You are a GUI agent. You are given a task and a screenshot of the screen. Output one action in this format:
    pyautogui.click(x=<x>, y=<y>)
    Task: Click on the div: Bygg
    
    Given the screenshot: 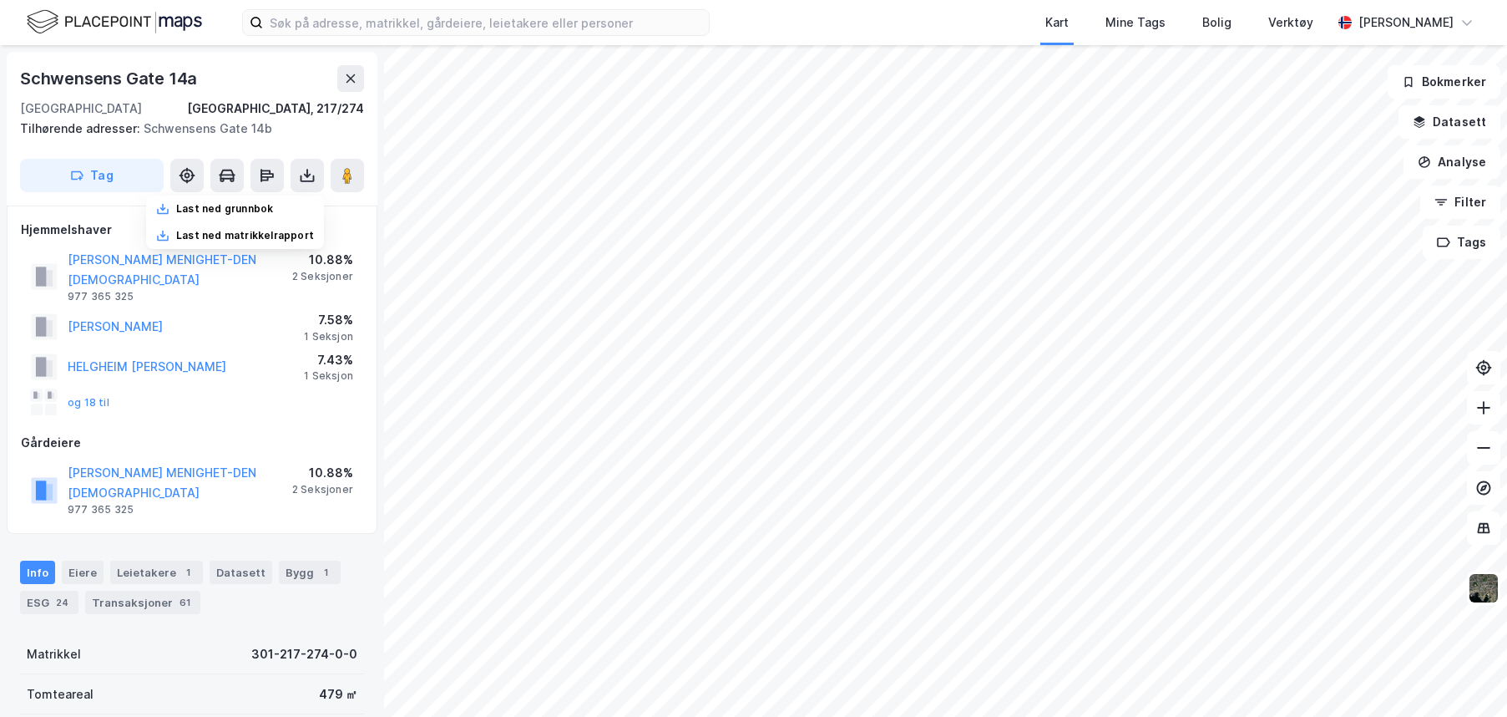 What is the action you would take?
    pyautogui.click(x=310, y=572)
    